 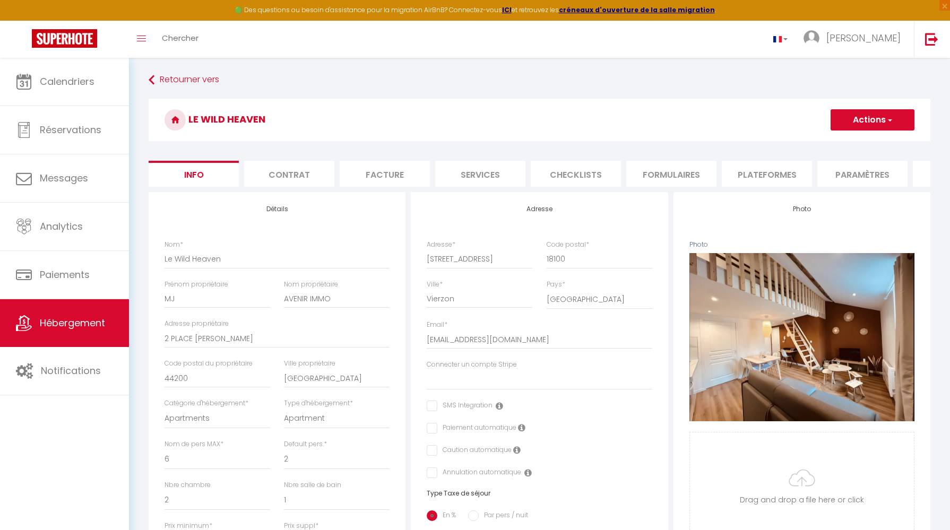 I want to click on span: Calendriers, so click(x=67, y=81).